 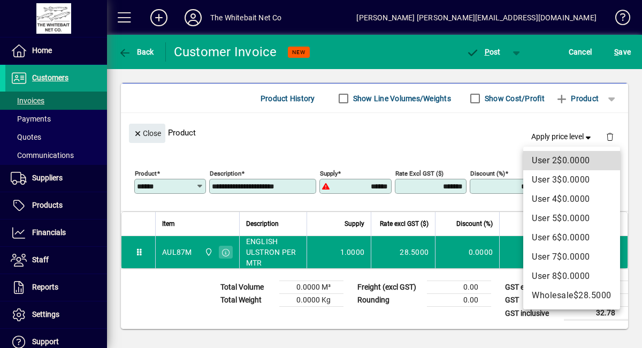 I want to click on td: GST exclusive, so click(x=532, y=287).